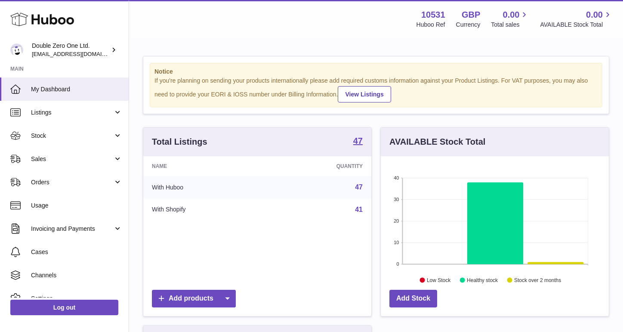 Image resolution: width=623 pixels, height=332 pixels. Describe the element at coordinates (194, 298) in the screenshot. I see `a: Add products` at that location.